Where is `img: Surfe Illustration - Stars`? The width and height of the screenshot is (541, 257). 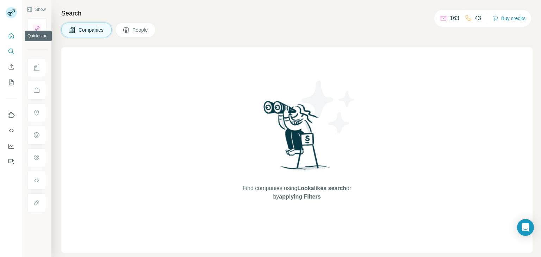 img: Surfe Illustration - Stars is located at coordinates (329, 107).